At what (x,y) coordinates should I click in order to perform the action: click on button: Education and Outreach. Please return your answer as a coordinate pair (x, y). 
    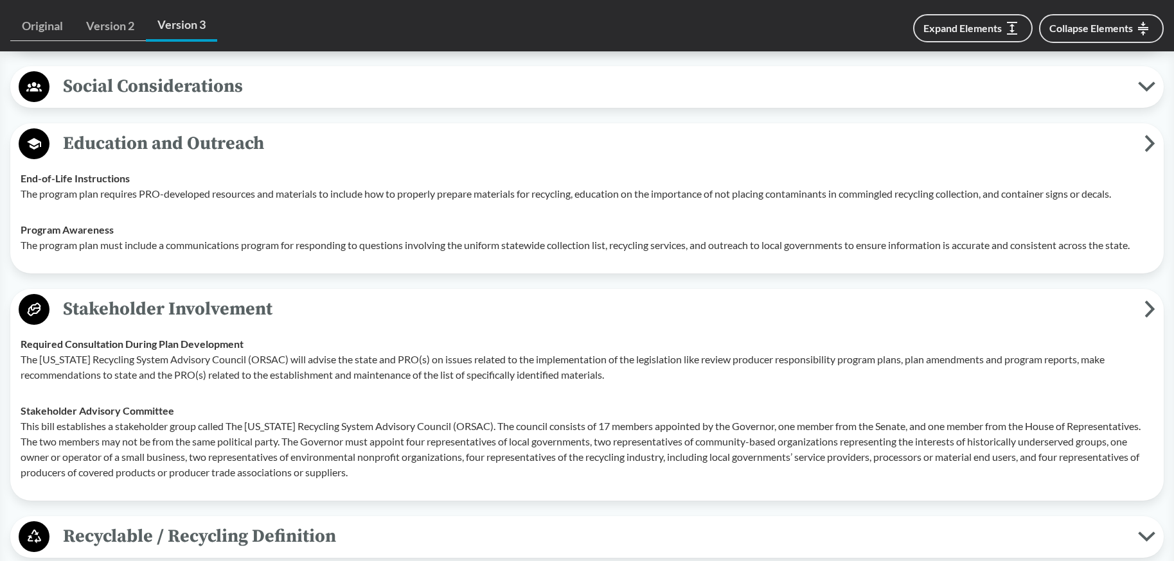
    Looking at the image, I should click on (587, 144).